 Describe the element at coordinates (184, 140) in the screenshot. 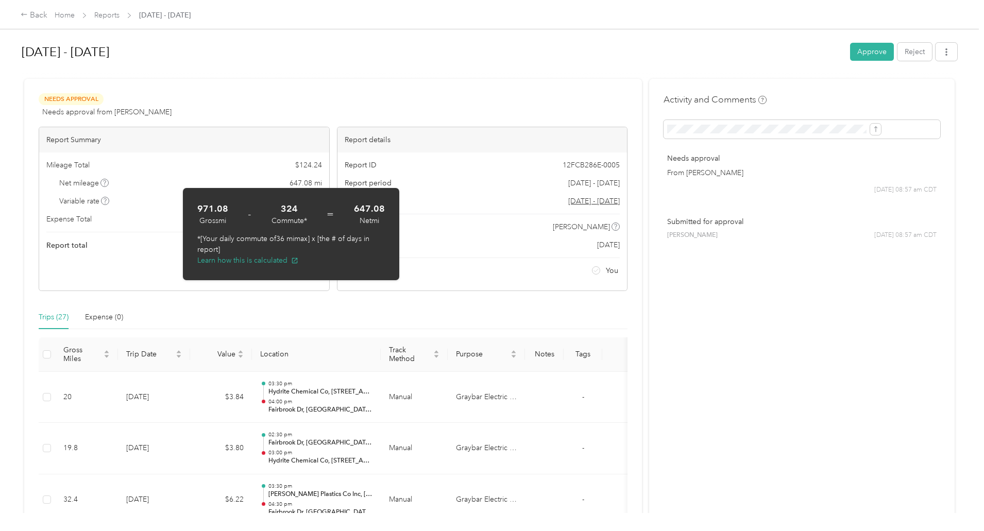

I see `div: Report Summary` at that location.